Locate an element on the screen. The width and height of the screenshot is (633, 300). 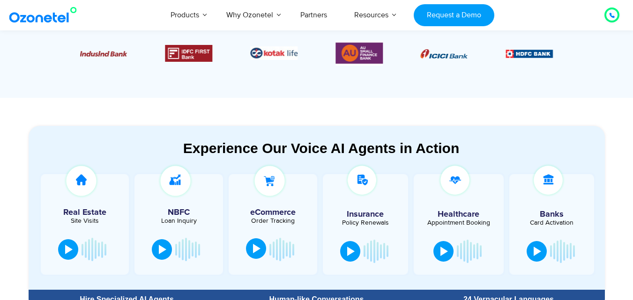
img: Picture8.png is located at coordinates (444, 54).